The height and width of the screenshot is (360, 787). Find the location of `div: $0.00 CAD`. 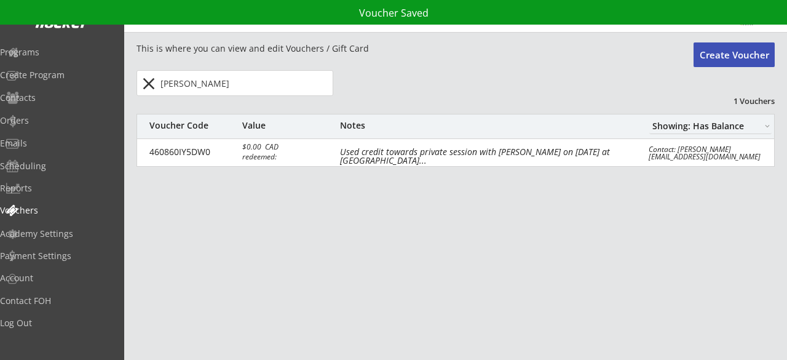

div: $0.00 CAD is located at coordinates (285, 147).